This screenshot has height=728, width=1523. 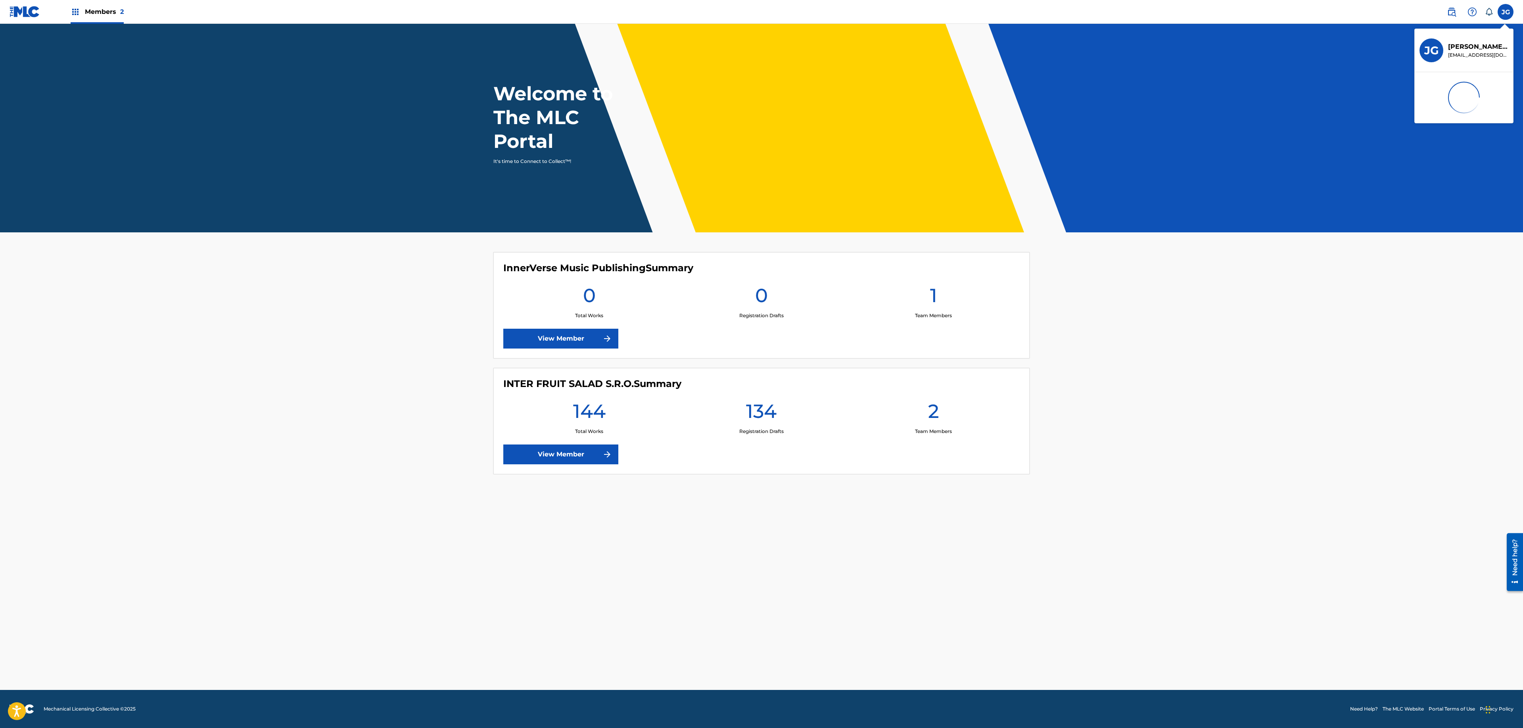 I want to click on span: 2, so click(x=122, y=11).